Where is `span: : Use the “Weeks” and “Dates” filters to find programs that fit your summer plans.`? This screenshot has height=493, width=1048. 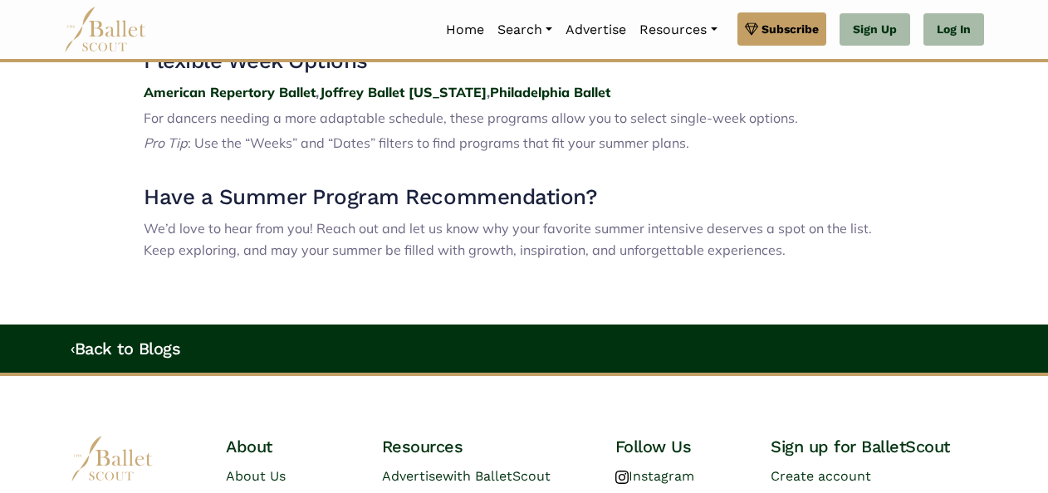 span: : Use the “Weeks” and “Dates” filters to find programs that fit your summer plans. is located at coordinates (439, 143).